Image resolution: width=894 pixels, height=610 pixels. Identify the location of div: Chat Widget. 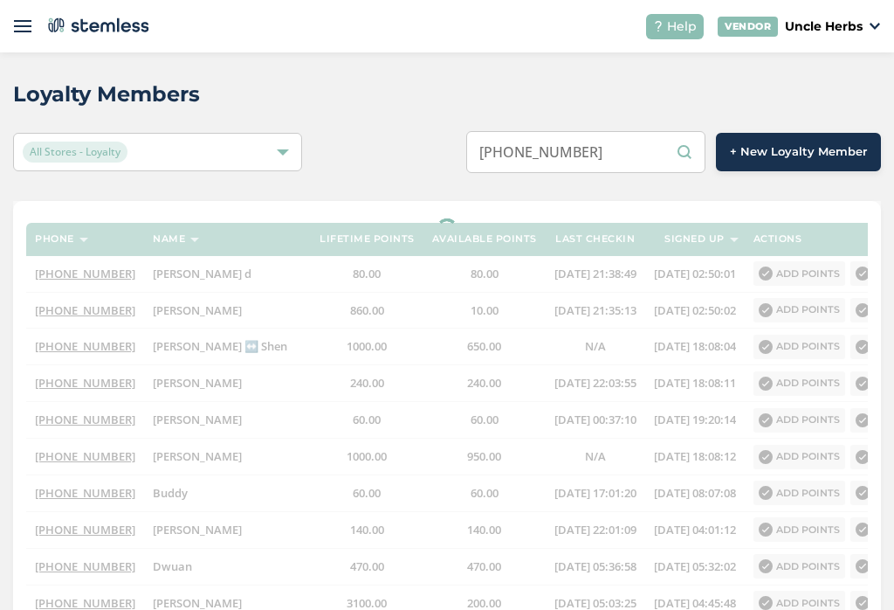
(851, 568).